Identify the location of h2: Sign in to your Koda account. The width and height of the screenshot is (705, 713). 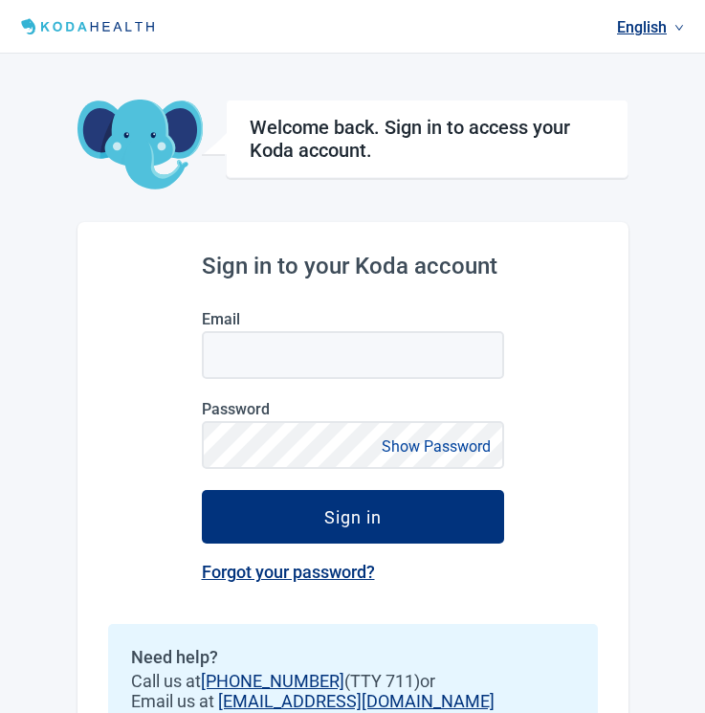
(353, 266).